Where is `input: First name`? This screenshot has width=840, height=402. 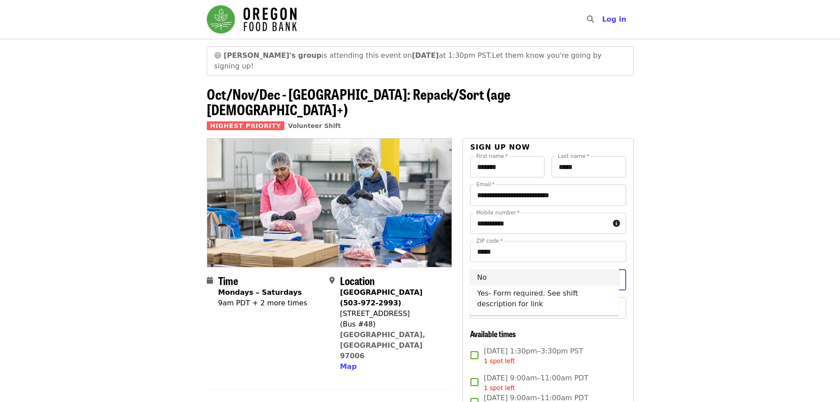 input: First name is located at coordinates (507, 167).